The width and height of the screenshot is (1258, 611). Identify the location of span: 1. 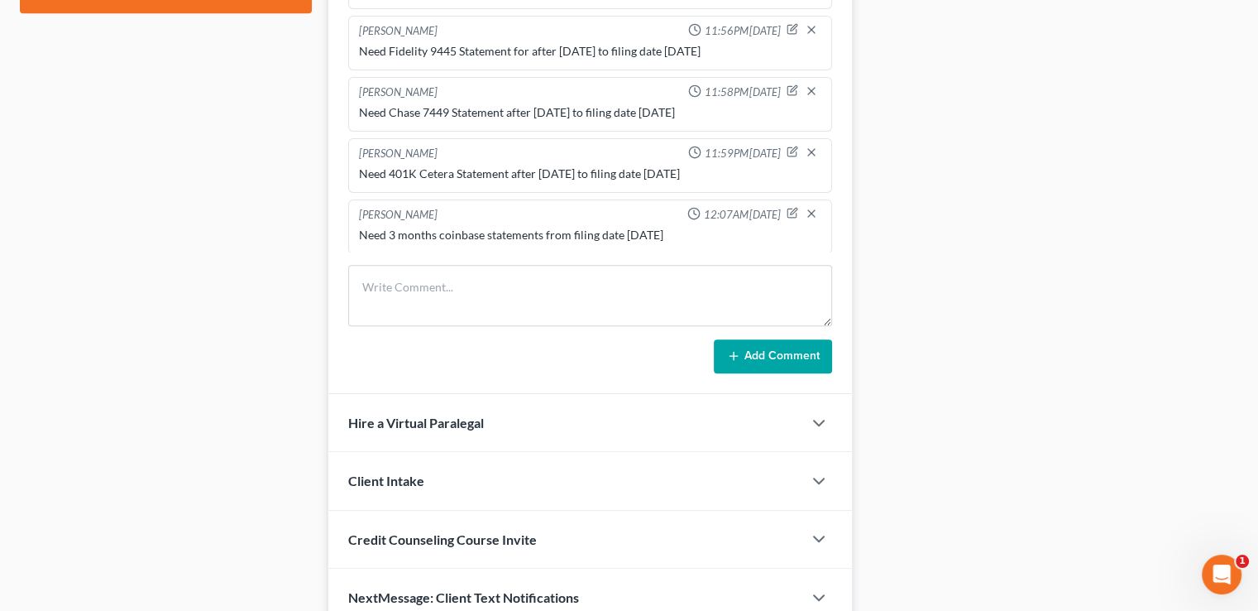
(1243, 561).